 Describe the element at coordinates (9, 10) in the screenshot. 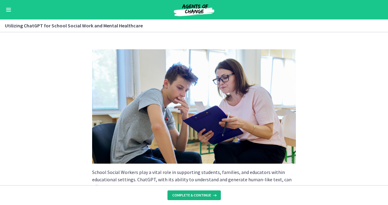

I see `button: Enable menu` at that location.